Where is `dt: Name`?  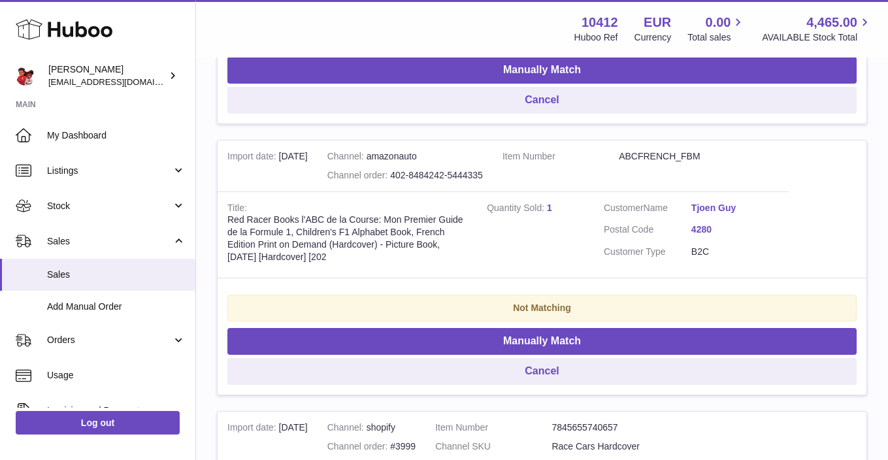
dt: Name is located at coordinates (647, 210).